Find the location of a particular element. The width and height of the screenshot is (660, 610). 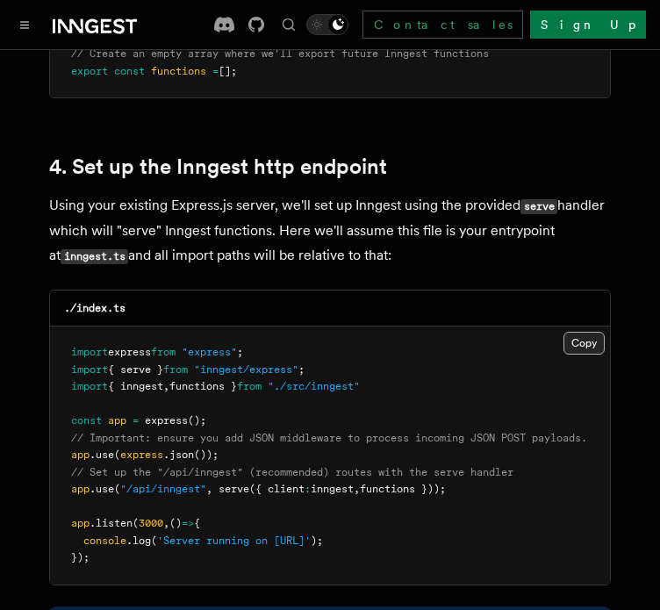

span: export is located at coordinates (89, 71).